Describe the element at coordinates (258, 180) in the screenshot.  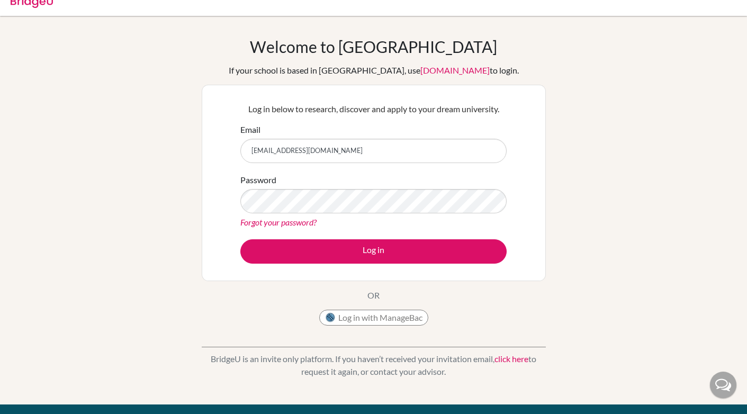
I see `label: Password` at that location.